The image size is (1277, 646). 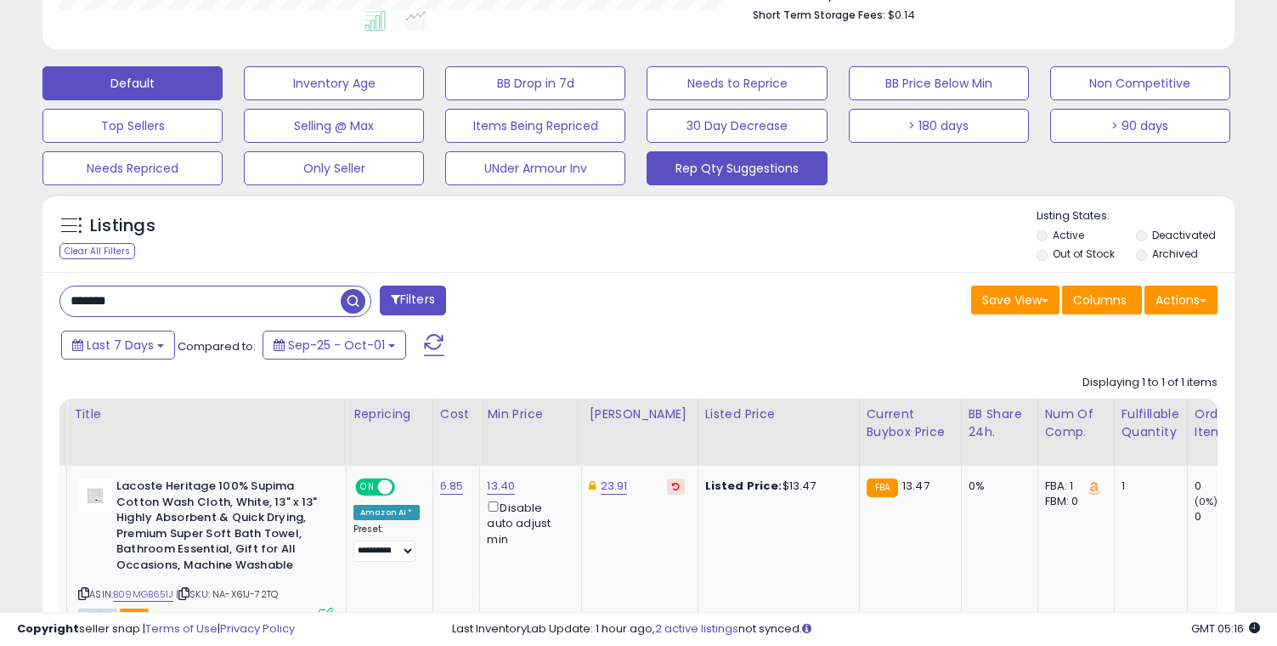 I want to click on span: OFF, so click(x=406, y=487).